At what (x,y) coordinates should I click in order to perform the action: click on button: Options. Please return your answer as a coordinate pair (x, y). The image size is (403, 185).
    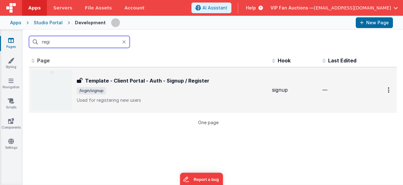
    Looking at the image, I should click on (389, 90).